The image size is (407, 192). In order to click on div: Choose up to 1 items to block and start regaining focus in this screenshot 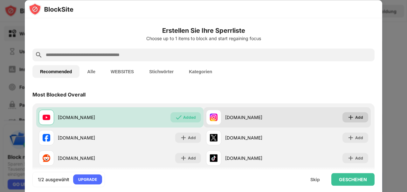, I will do `click(203, 38)`.